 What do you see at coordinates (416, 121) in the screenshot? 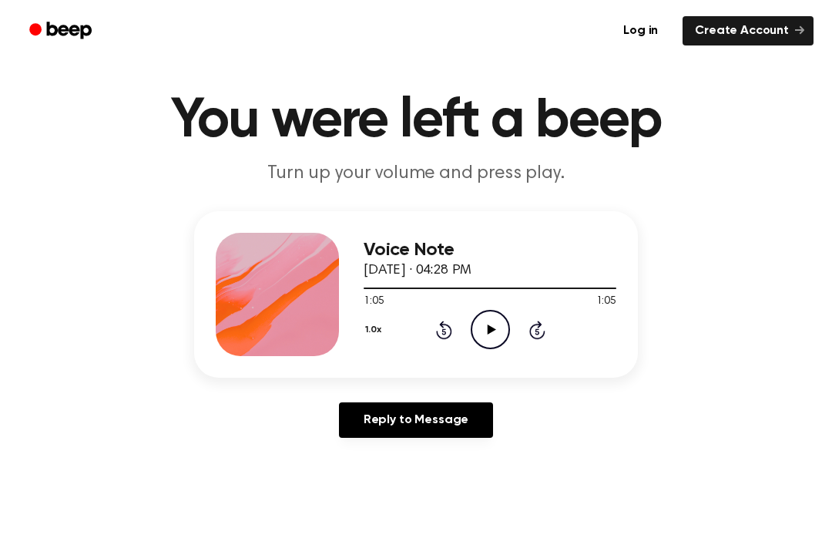
I see `h1: You were left a beep` at bounding box center [416, 121].